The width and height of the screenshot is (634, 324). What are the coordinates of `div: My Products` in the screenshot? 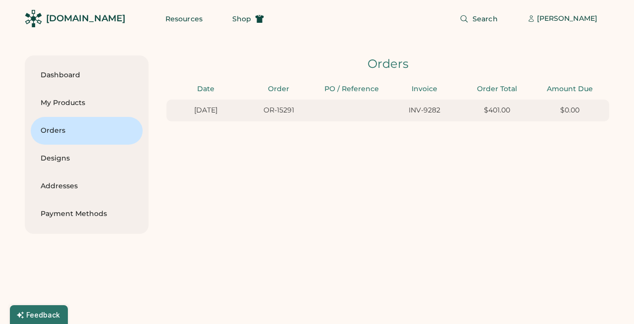 It's located at (87, 103).